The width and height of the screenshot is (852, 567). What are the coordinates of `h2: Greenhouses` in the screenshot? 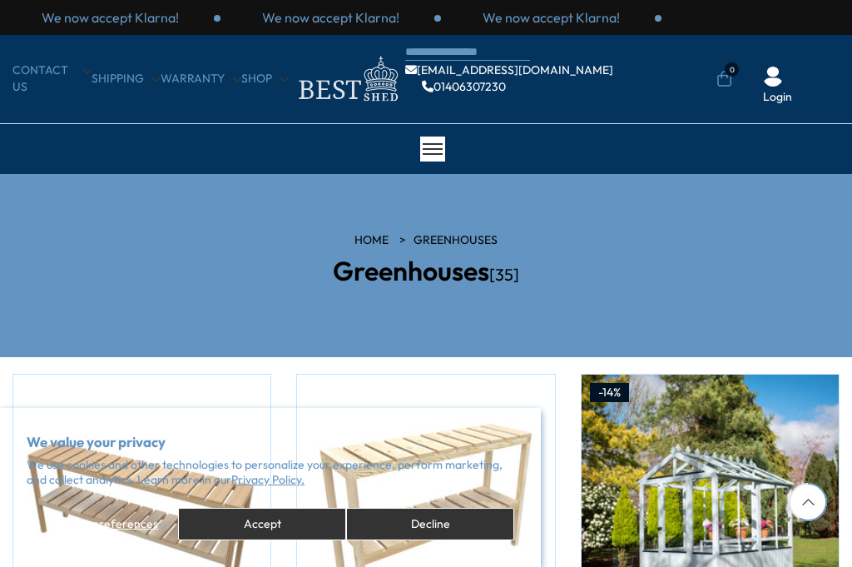 It's located at (426, 270).